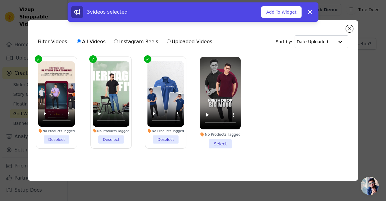 The width and height of the screenshot is (386, 201). What do you see at coordinates (350, 29) in the screenshot?
I see `button: Close modal` at bounding box center [350, 29].